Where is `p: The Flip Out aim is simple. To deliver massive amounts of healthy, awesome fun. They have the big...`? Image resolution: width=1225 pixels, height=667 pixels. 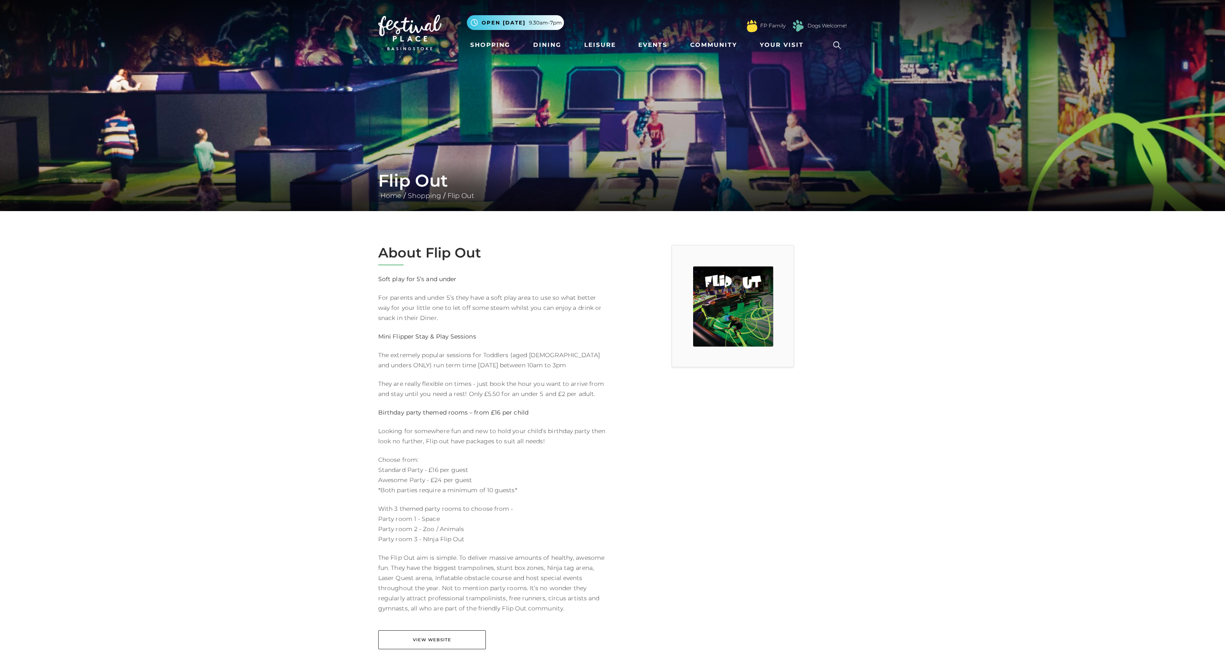
p: The Flip Out aim is simple. To deliver massive amounts of healthy, awesome fun. They have the big... is located at coordinates (492, 583).